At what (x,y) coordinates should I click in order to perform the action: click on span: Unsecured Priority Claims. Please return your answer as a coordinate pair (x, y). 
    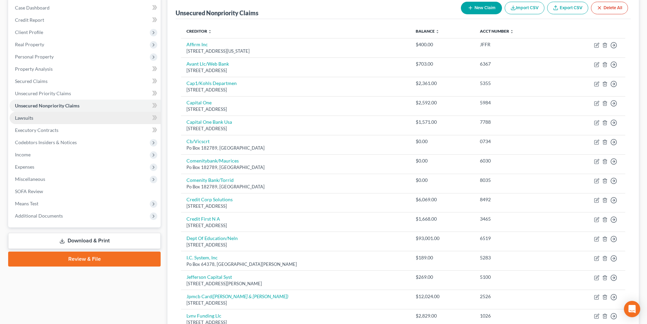
    Looking at the image, I should click on (43, 93).